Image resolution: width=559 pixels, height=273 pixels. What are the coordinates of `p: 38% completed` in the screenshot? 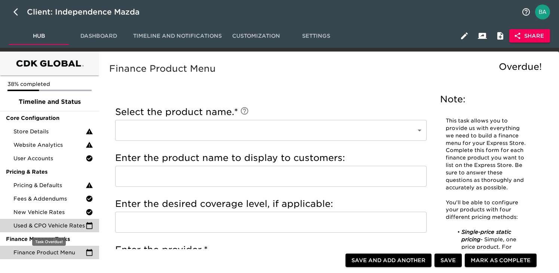 It's located at (49, 84).